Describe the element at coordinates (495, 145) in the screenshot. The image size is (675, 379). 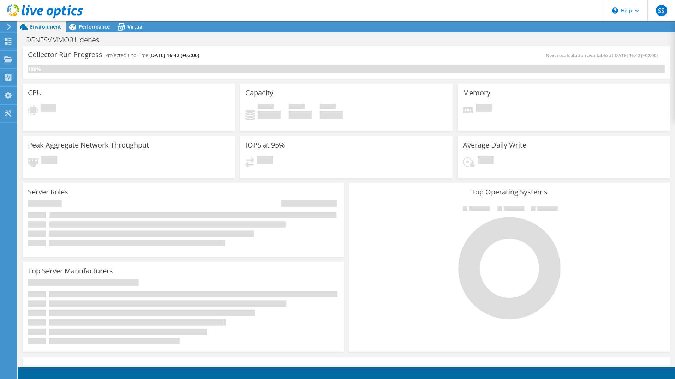
I see `h3: Average Daily Write` at that location.